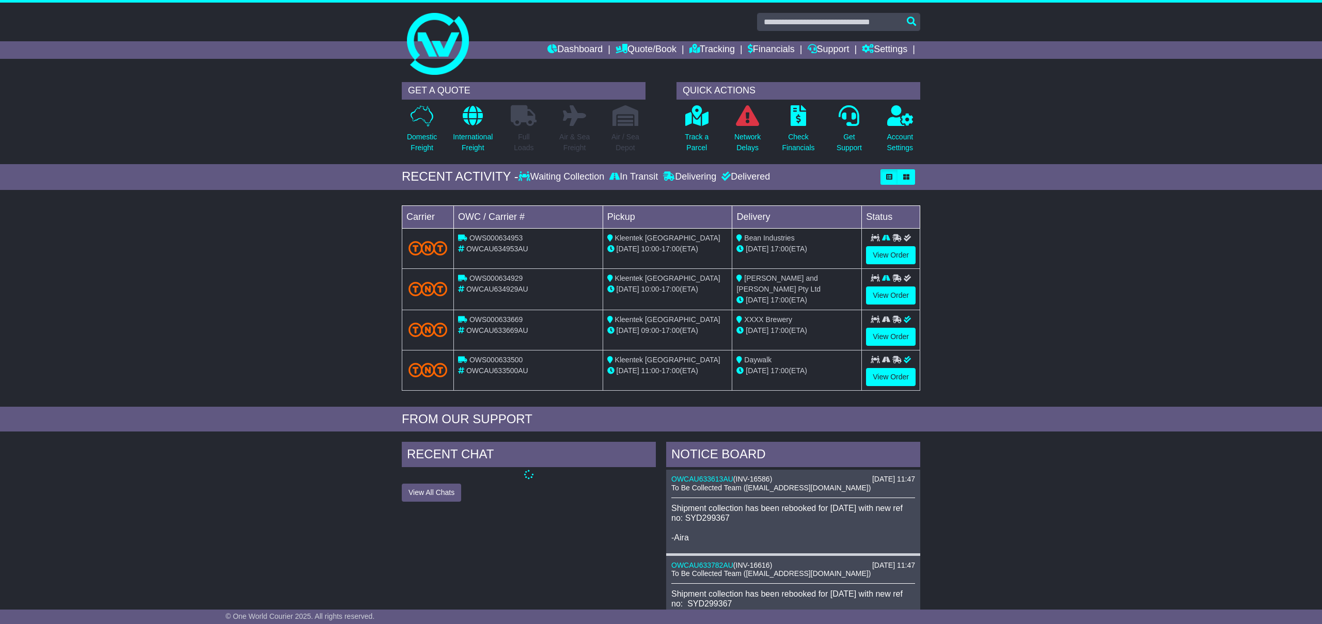  Describe the element at coordinates (496, 320) in the screenshot. I see `span: OWS000633669` at that location.